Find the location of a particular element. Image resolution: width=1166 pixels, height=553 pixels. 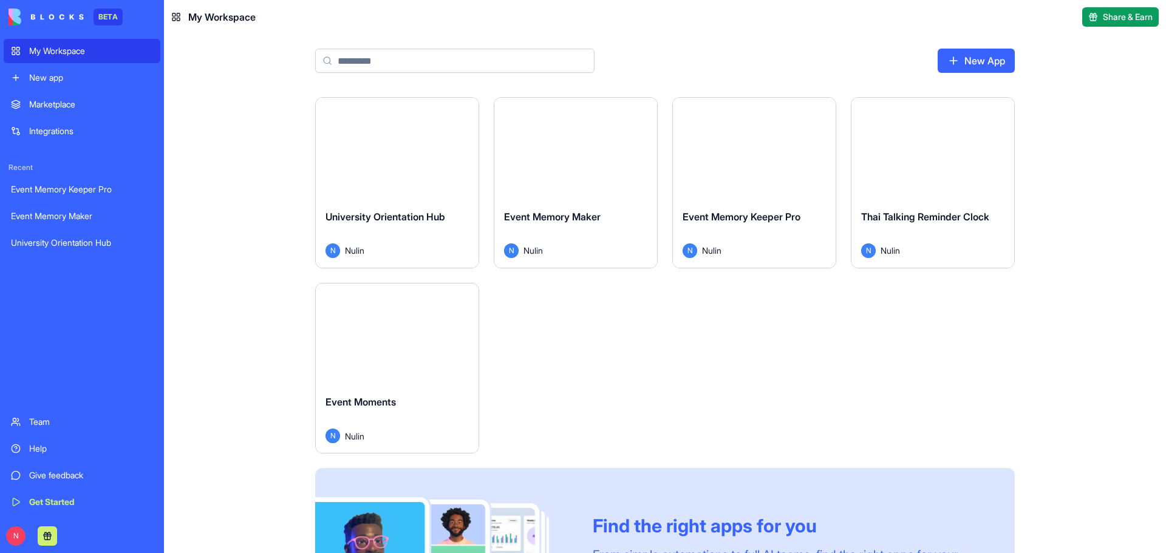

div: Integrations is located at coordinates (91, 131).